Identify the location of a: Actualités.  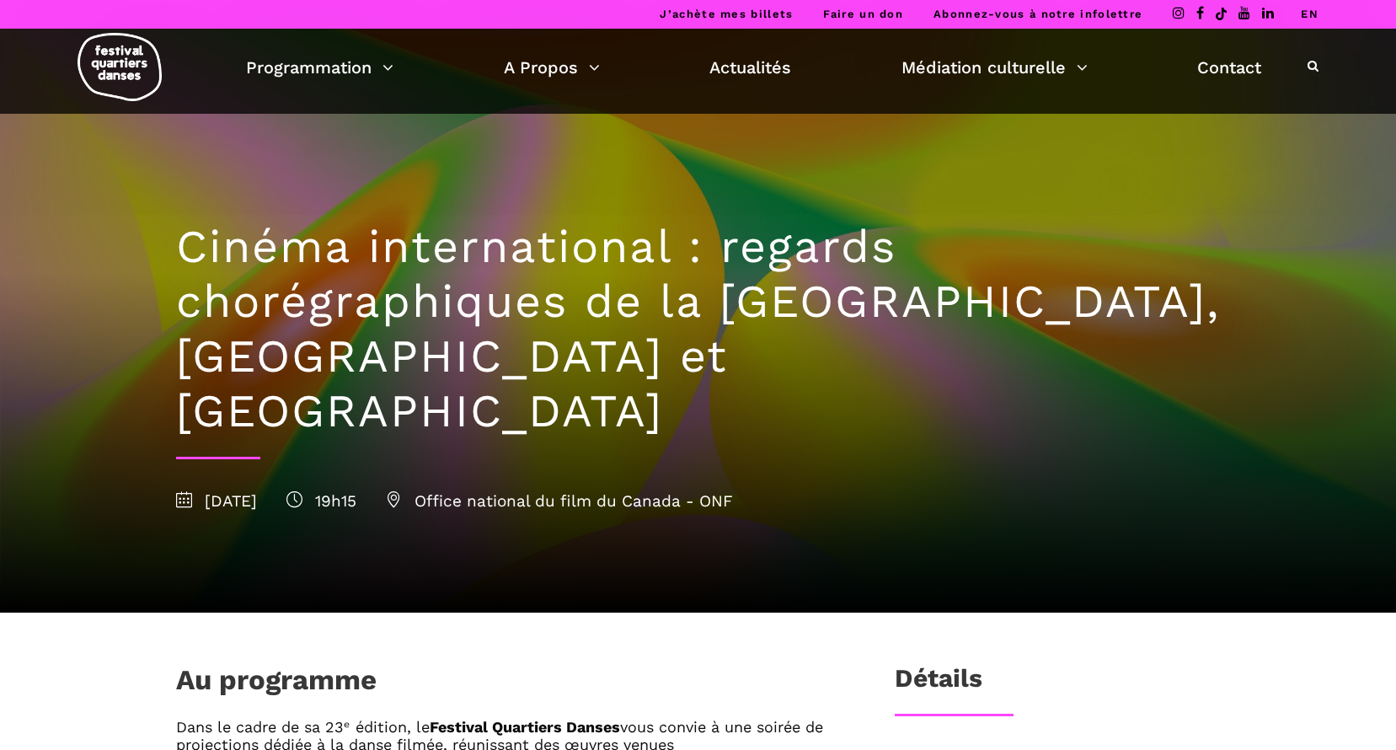
(750, 67).